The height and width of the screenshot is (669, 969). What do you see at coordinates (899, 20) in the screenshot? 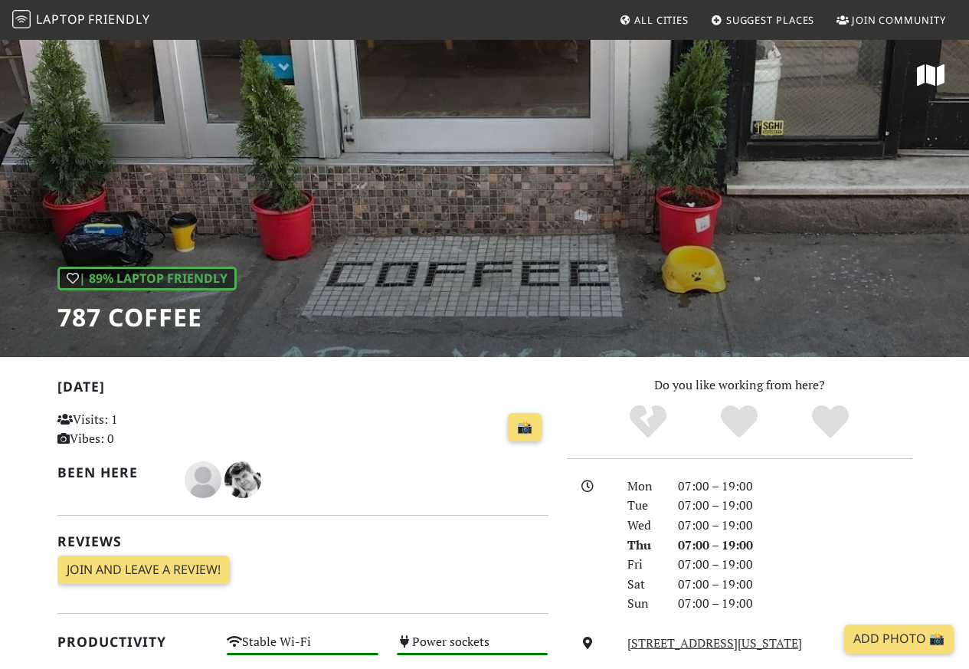
I see `span: Join Community` at bounding box center [899, 20].